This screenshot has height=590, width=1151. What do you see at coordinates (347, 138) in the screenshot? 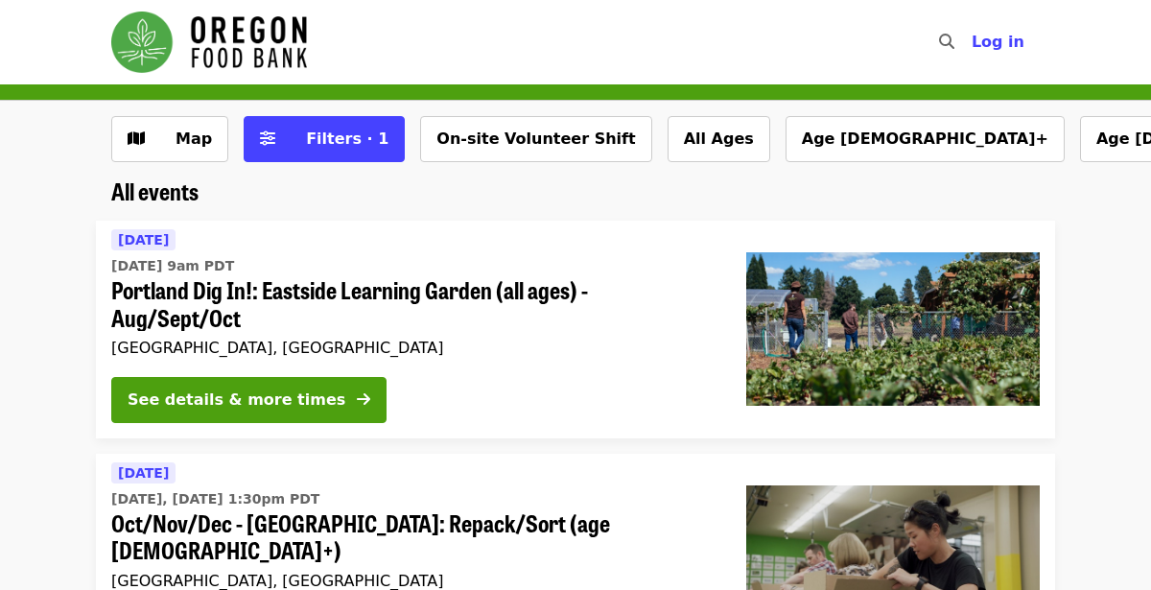
I see `span: Filters · 1` at bounding box center [347, 138].